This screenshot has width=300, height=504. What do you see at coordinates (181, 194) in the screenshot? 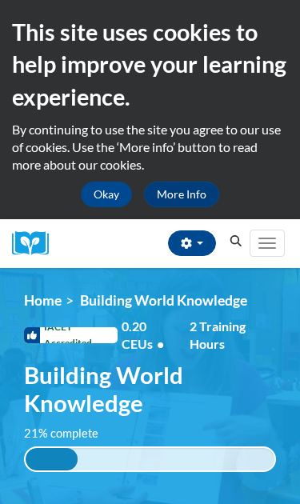
I see `a: More Info` at bounding box center [181, 194].